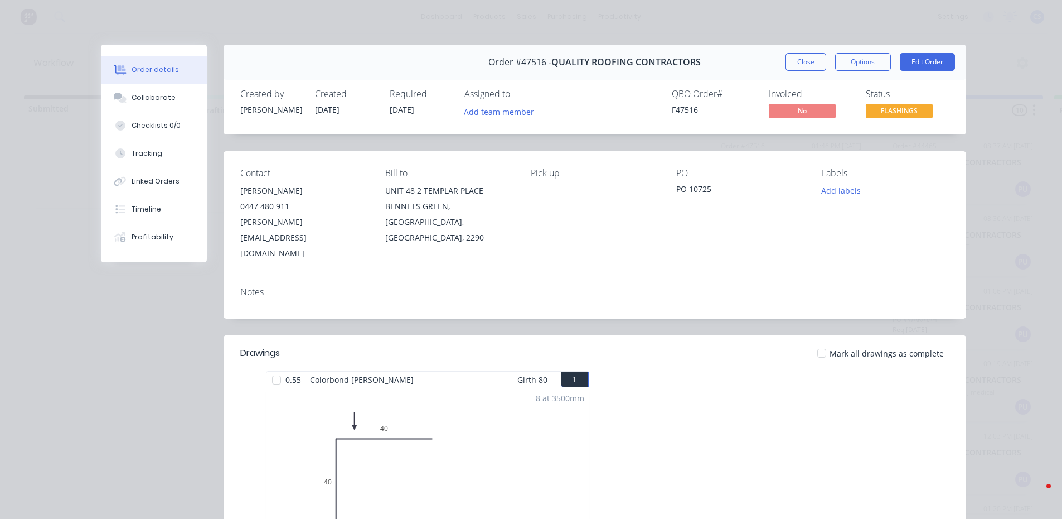 Image resolution: width=1062 pixels, height=519 pixels. Describe the element at coordinates (420, 94) in the screenshot. I see `div: Required` at that location.